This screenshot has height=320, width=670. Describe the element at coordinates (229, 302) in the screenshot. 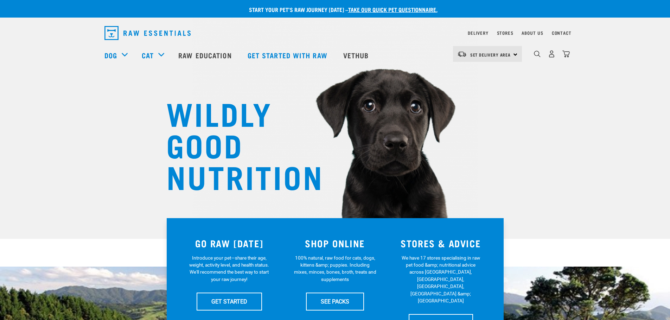

I see `a: GET STARTED` at that location.